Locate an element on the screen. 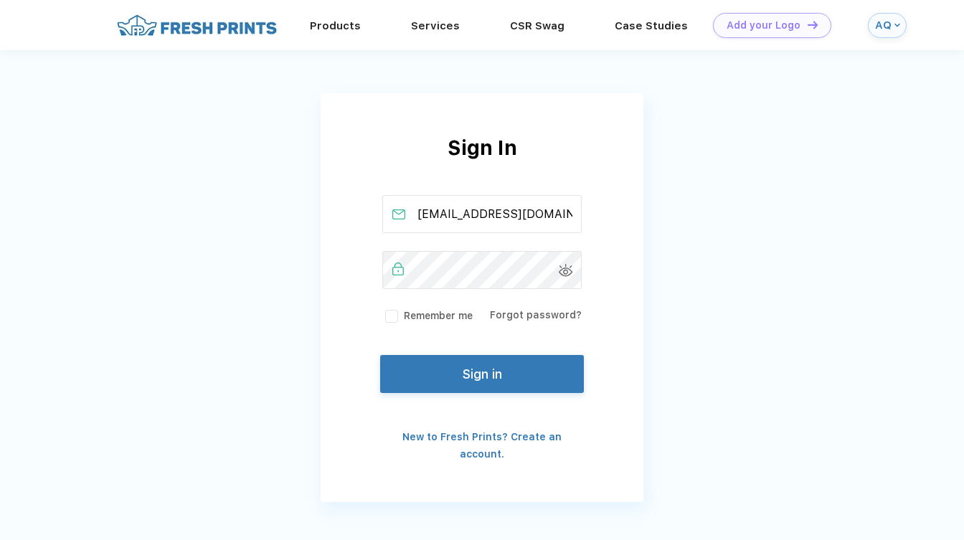 Image resolution: width=964 pixels, height=540 pixels. img: fo%20logo%202.webp is located at coordinates (197, 25).